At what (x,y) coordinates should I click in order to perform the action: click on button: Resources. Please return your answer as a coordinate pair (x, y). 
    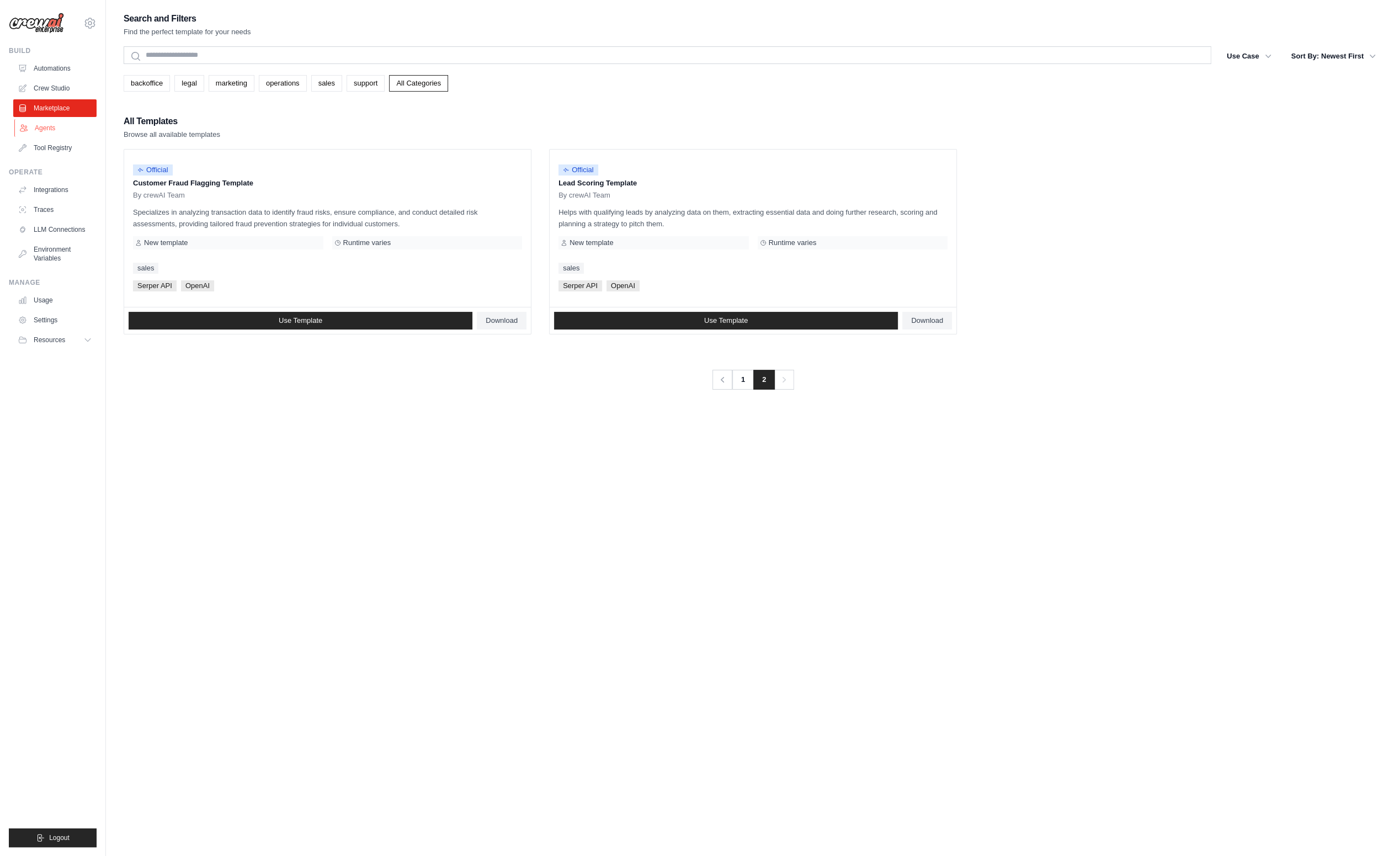
    Looking at the image, I should click on (55, 340).